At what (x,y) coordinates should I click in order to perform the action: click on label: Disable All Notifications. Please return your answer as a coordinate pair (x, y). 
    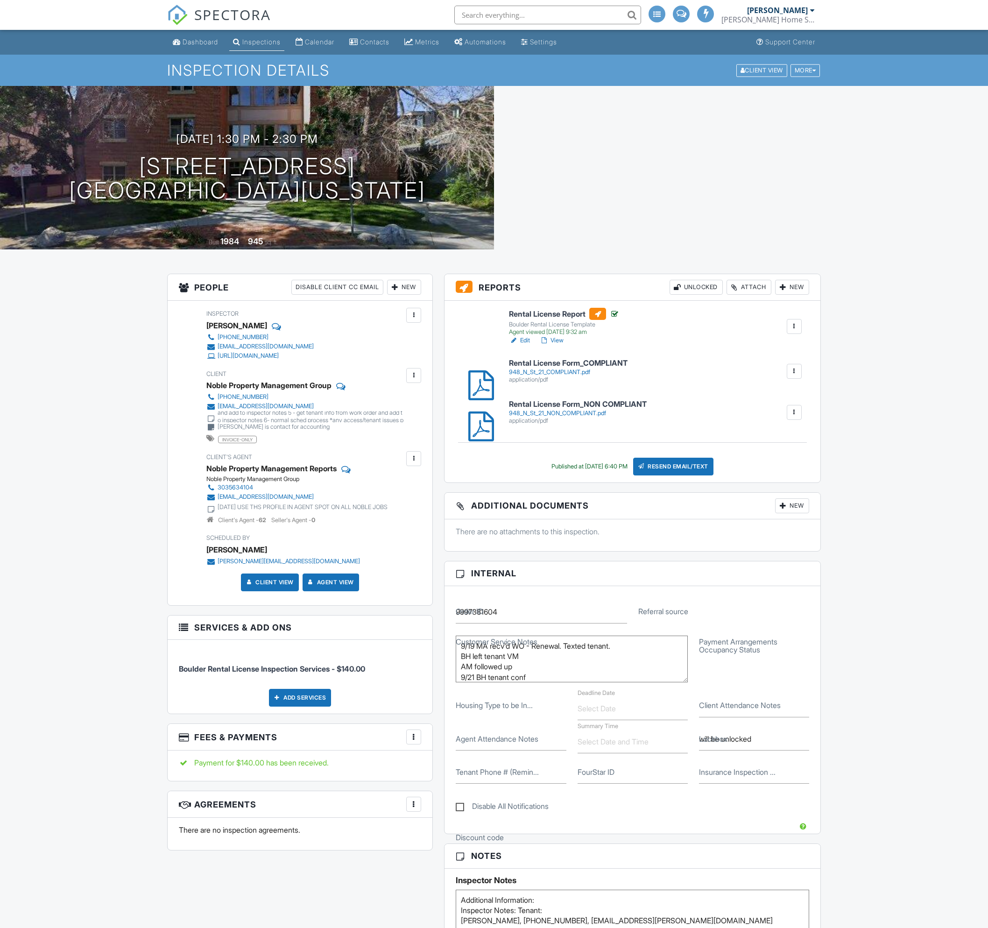
    Looking at the image, I should click on (502, 807).